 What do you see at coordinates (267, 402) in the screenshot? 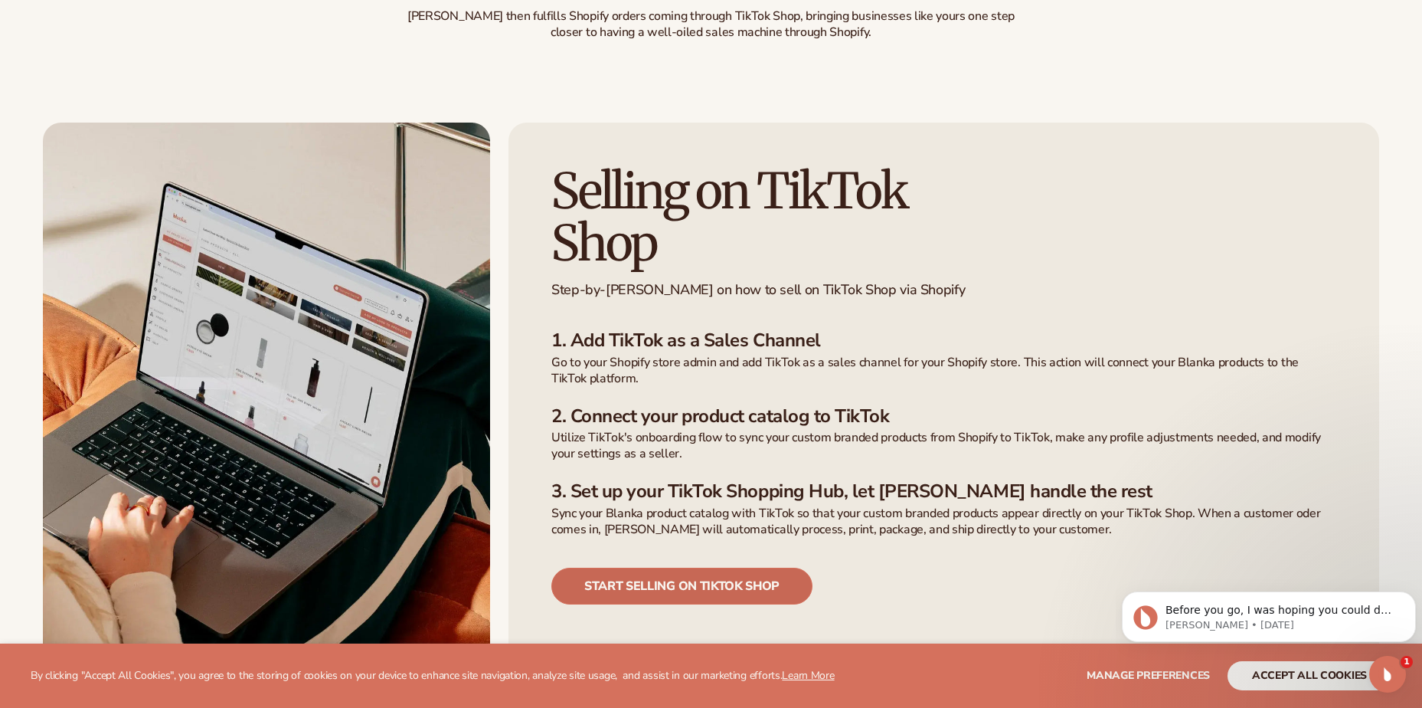
I see `img: A person building a beauty line with Blanka app on a screen on lap top` at bounding box center [267, 402].